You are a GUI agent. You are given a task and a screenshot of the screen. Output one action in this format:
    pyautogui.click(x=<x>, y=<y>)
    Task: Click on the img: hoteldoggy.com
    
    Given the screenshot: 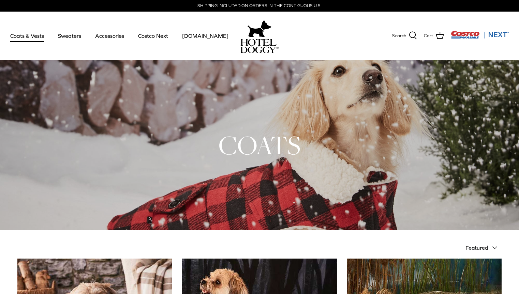 What is the action you would take?
    pyautogui.click(x=259, y=29)
    